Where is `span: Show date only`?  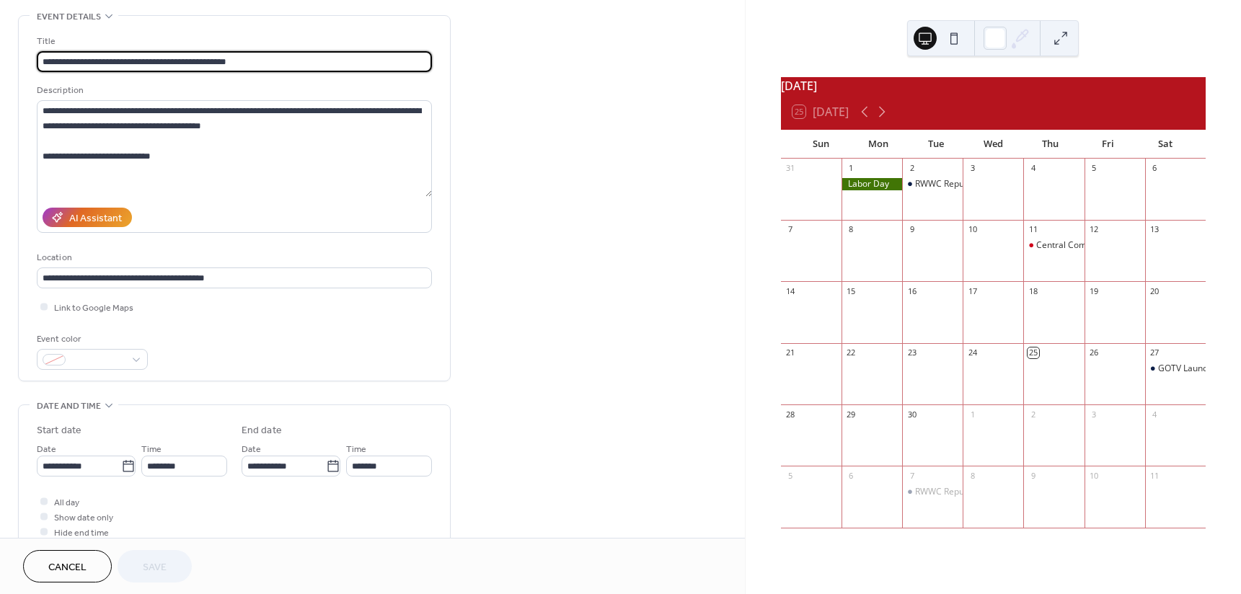 span: Show date only is located at coordinates (84, 518).